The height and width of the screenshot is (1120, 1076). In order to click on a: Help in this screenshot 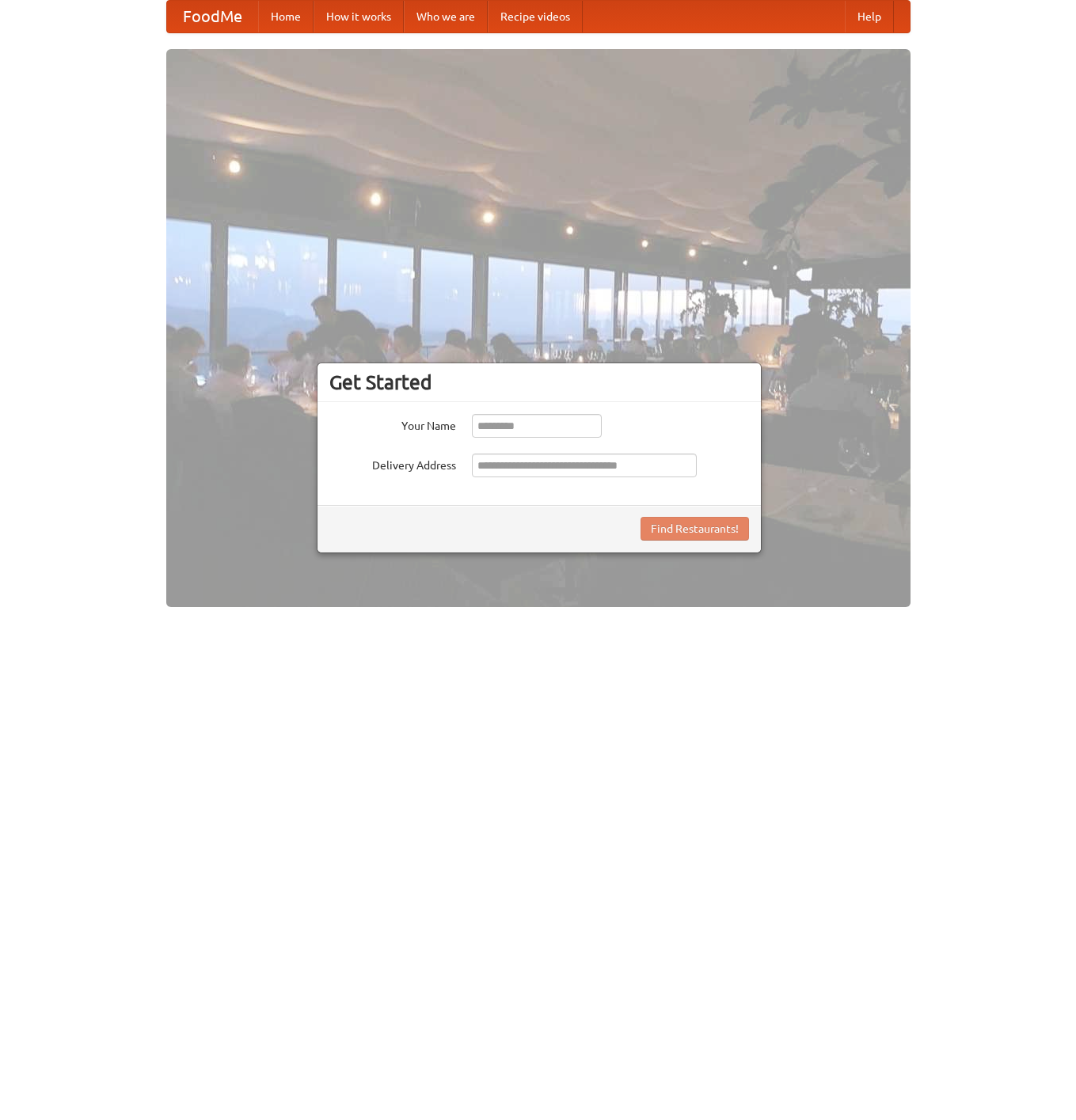, I will do `click(869, 17)`.